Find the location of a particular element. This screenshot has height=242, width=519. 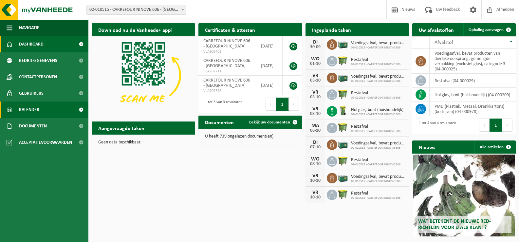

span: Ophaling aanvragen is located at coordinates (486, 30).